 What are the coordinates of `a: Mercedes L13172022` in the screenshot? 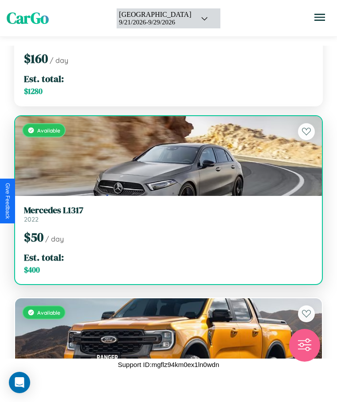 It's located at (168, 214).